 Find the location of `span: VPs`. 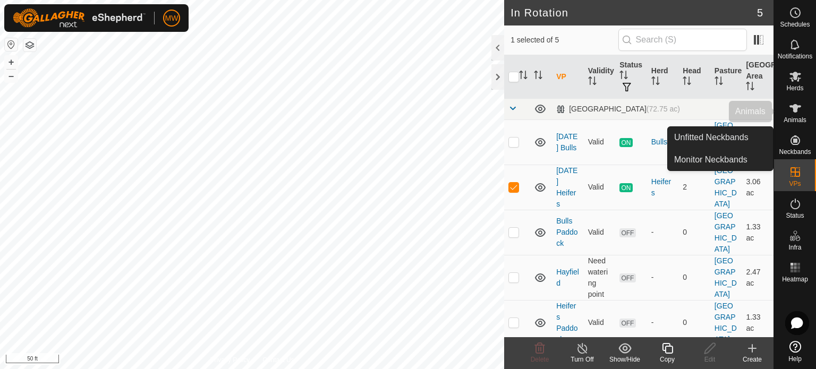

span: VPs is located at coordinates (795, 184).